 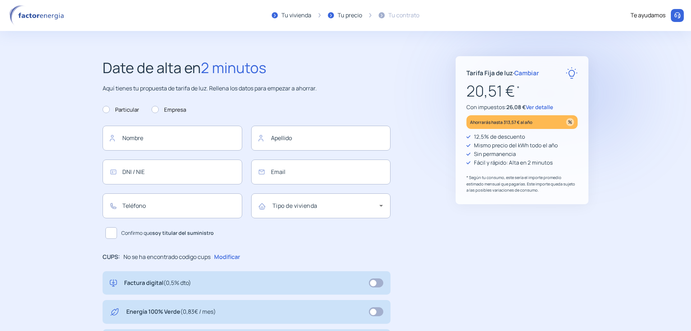 I want to click on div: Te ayudamos, so click(x=648, y=15).